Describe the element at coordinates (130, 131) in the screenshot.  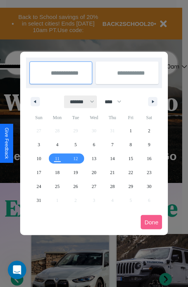
I see `button: 1` at that location.